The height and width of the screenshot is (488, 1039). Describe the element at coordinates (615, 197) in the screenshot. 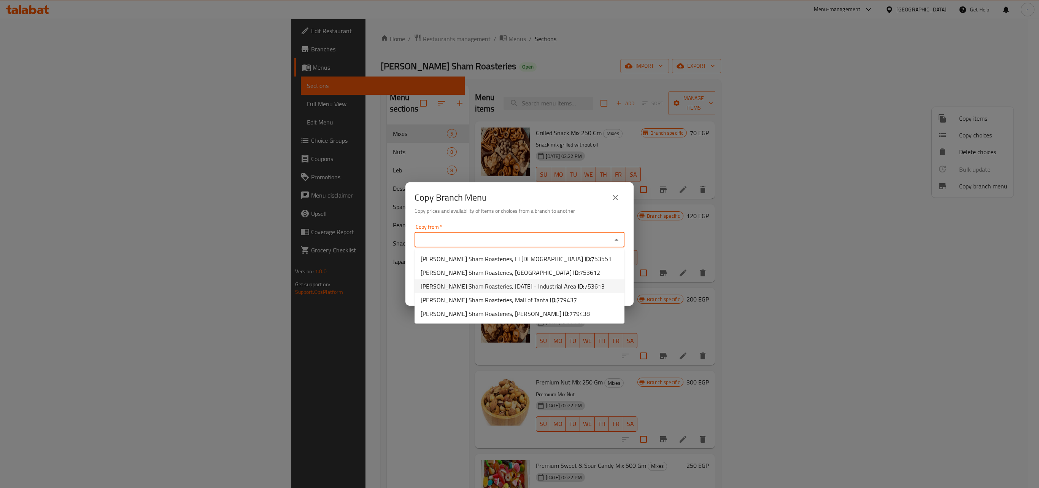

I see `button: close` at that location.